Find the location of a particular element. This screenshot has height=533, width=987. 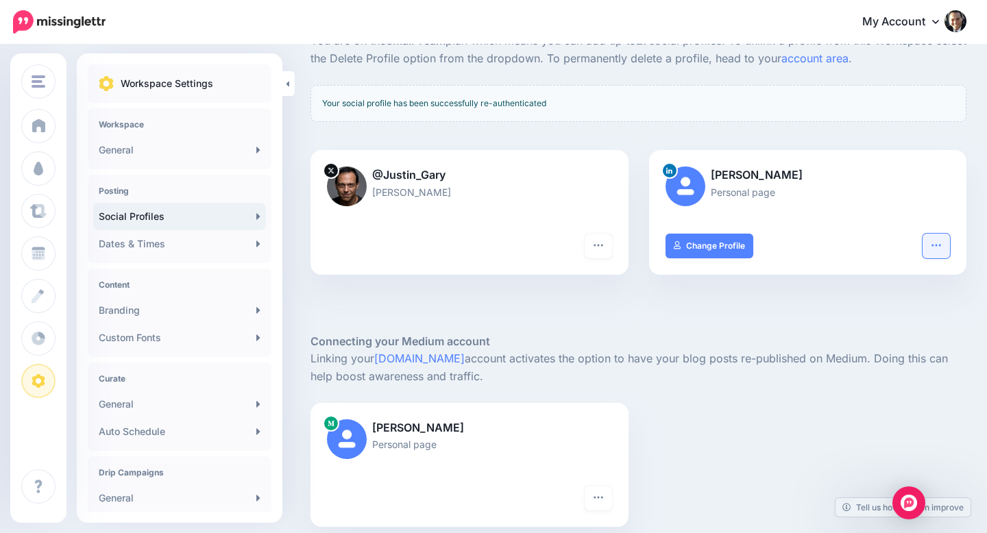

a: Auto Schedule is located at coordinates (180, 432).